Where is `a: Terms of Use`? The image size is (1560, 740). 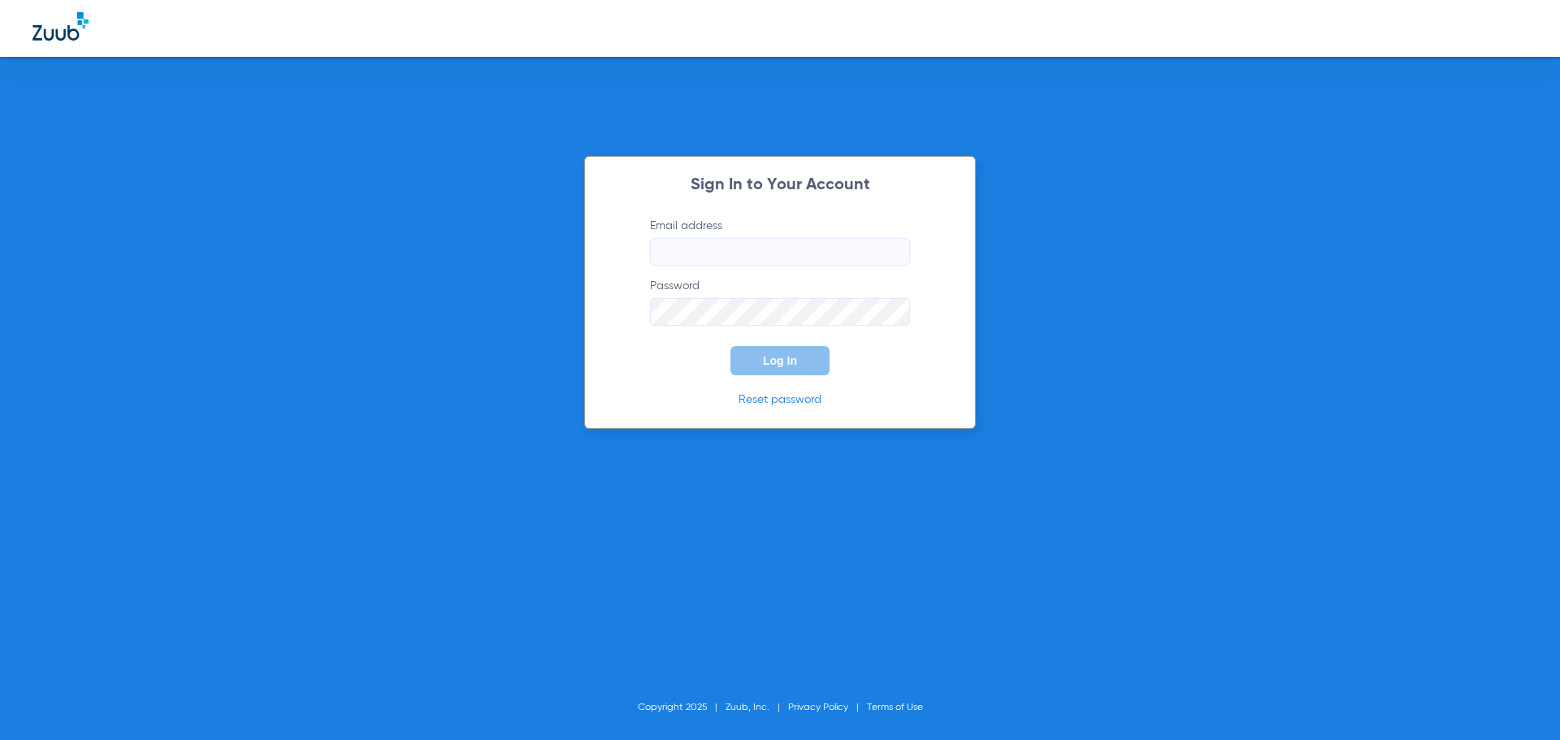
a: Terms of Use is located at coordinates (895, 708).